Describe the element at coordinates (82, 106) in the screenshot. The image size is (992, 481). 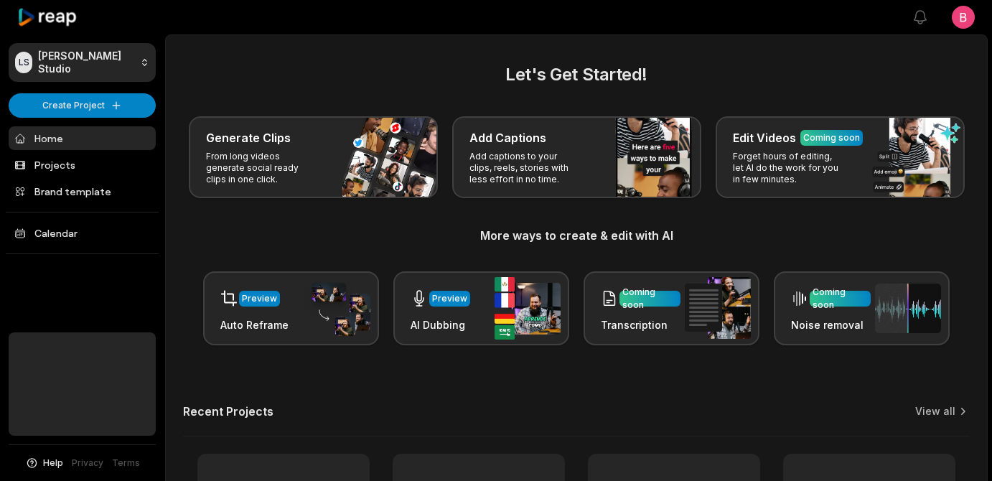
I see `button: Create Project` at that location.